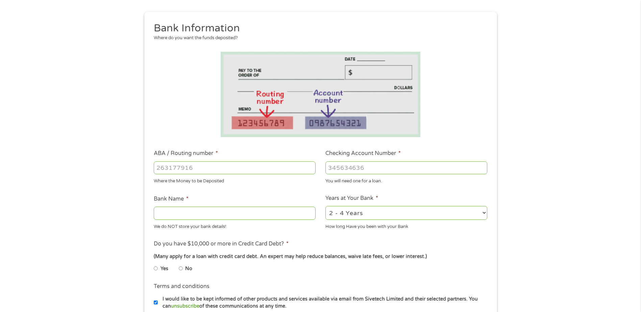  Describe the element at coordinates (171, 199) in the screenshot. I see `label: Bank Name` at that location.